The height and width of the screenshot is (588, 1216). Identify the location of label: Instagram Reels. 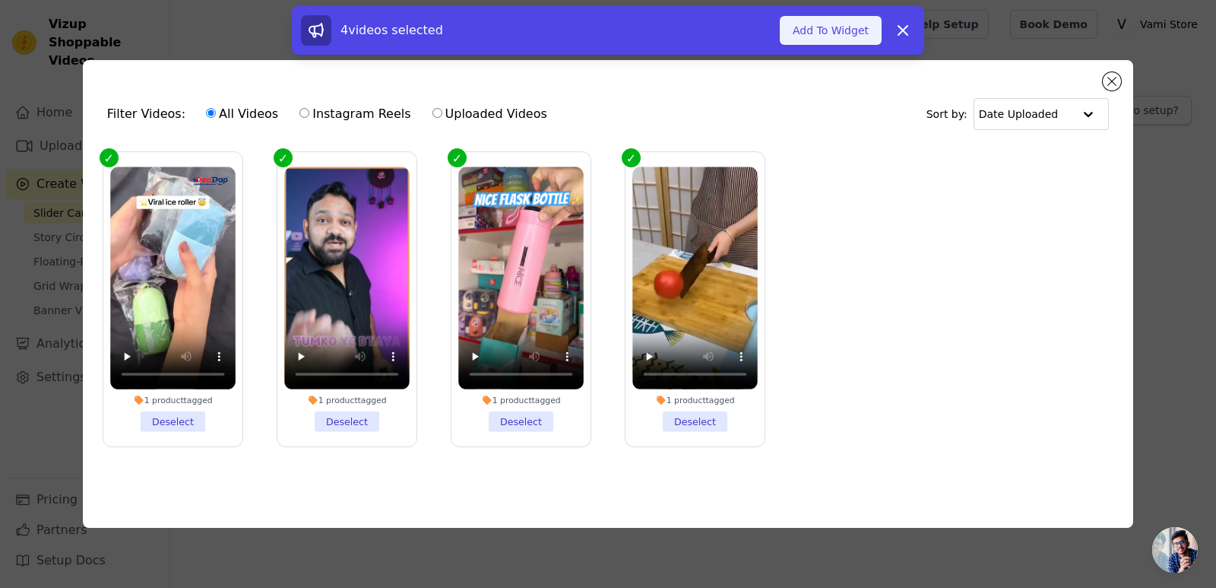
(355, 114).